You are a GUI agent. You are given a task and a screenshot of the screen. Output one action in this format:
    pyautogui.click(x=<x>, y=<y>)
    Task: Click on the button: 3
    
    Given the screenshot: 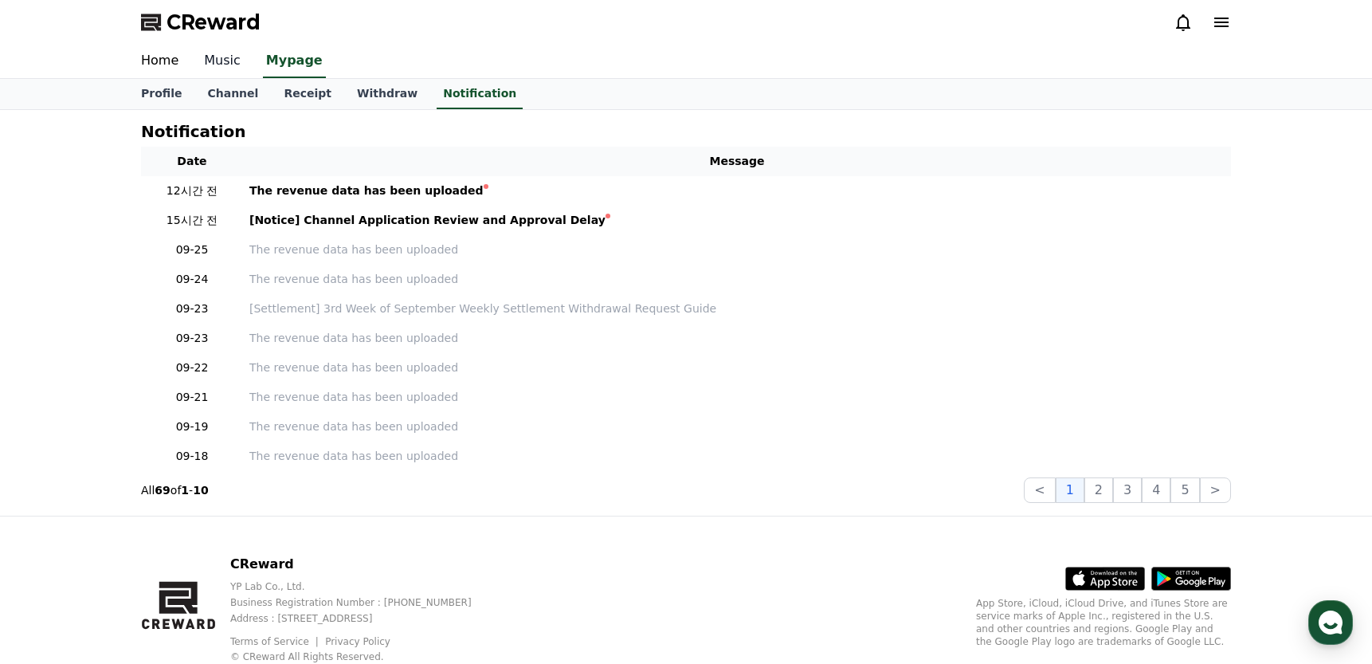 What is the action you would take?
    pyautogui.click(x=1127, y=490)
    